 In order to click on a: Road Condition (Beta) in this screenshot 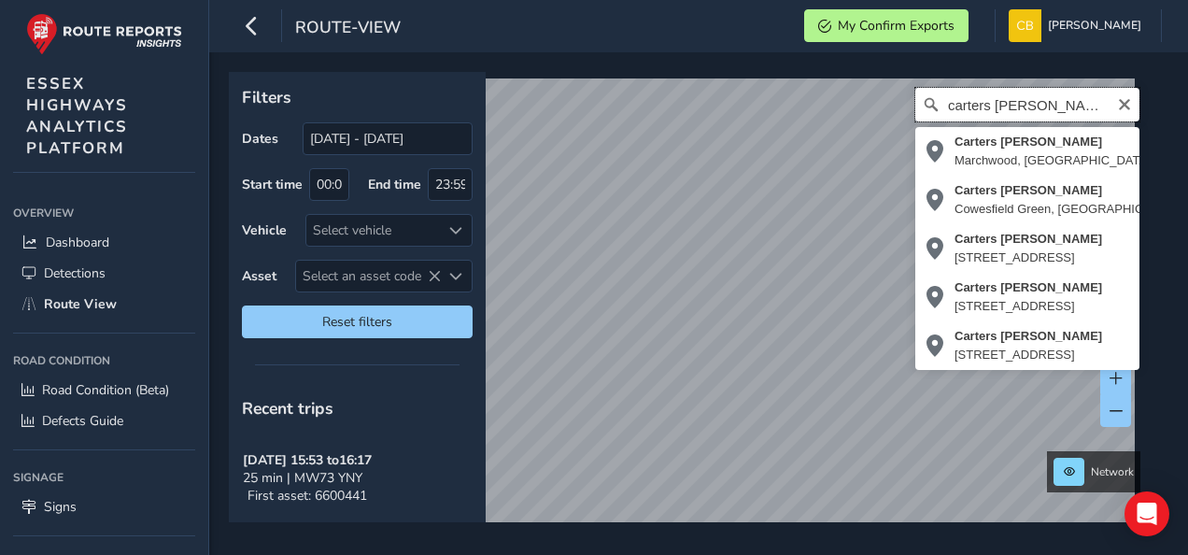, I will do `click(104, 389)`.